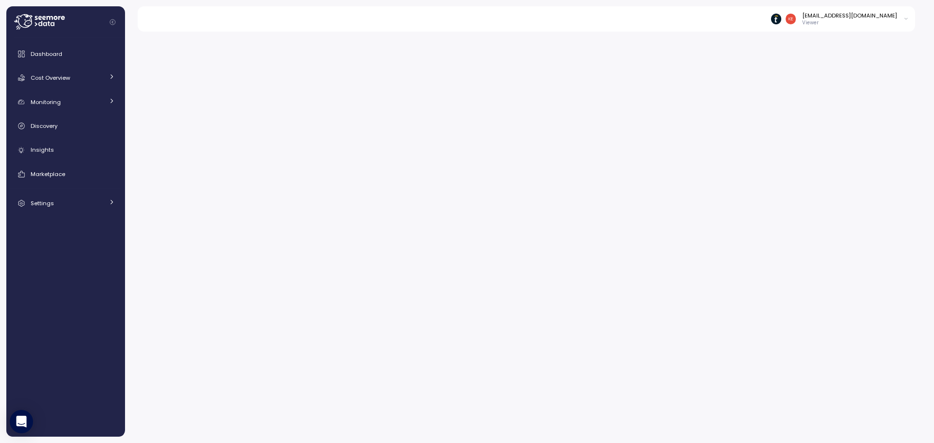 The width and height of the screenshot is (934, 443). I want to click on span: Insights, so click(42, 150).